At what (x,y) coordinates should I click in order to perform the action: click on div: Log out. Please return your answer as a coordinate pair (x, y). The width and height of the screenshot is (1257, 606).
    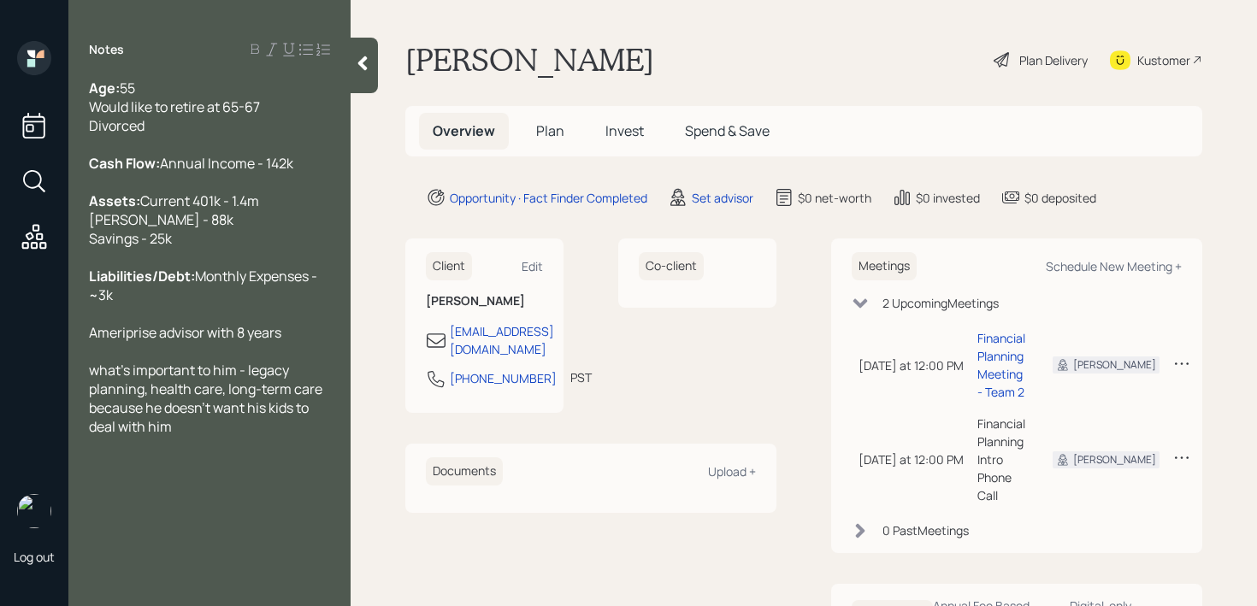
    Looking at the image, I should click on (34, 557).